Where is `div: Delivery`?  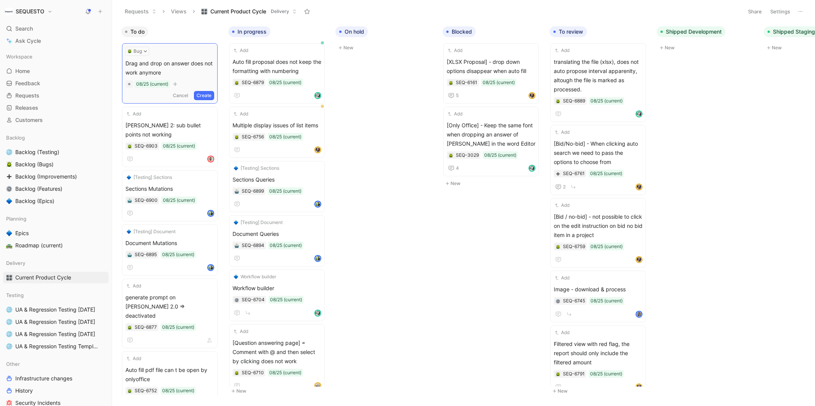 div: Delivery is located at coordinates (56, 263).